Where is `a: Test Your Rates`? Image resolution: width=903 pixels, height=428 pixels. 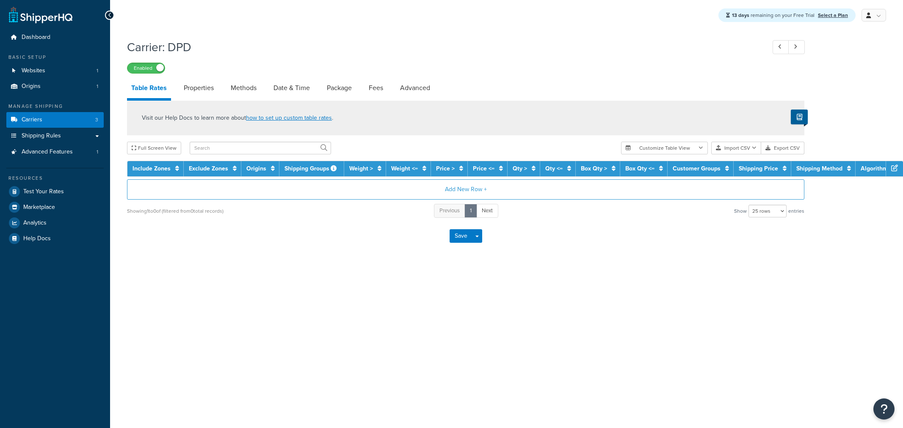 a: Test Your Rates is located at coordinates (55, 192).